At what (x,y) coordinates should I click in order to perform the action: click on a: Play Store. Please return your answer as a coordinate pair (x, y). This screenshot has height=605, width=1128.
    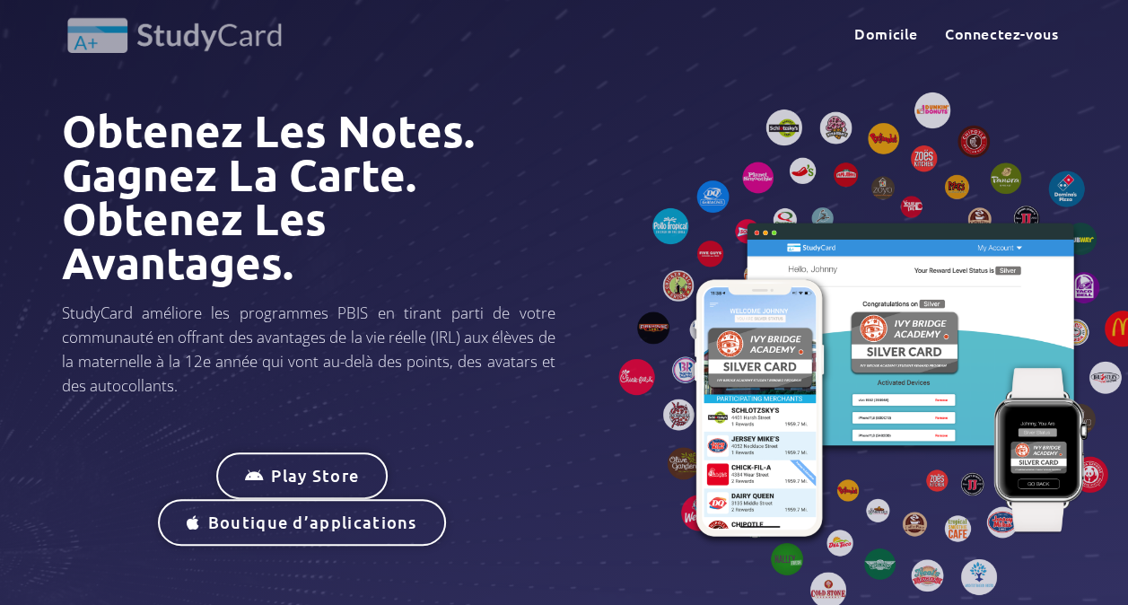
    Looking at the image, I should click on (301, 476).